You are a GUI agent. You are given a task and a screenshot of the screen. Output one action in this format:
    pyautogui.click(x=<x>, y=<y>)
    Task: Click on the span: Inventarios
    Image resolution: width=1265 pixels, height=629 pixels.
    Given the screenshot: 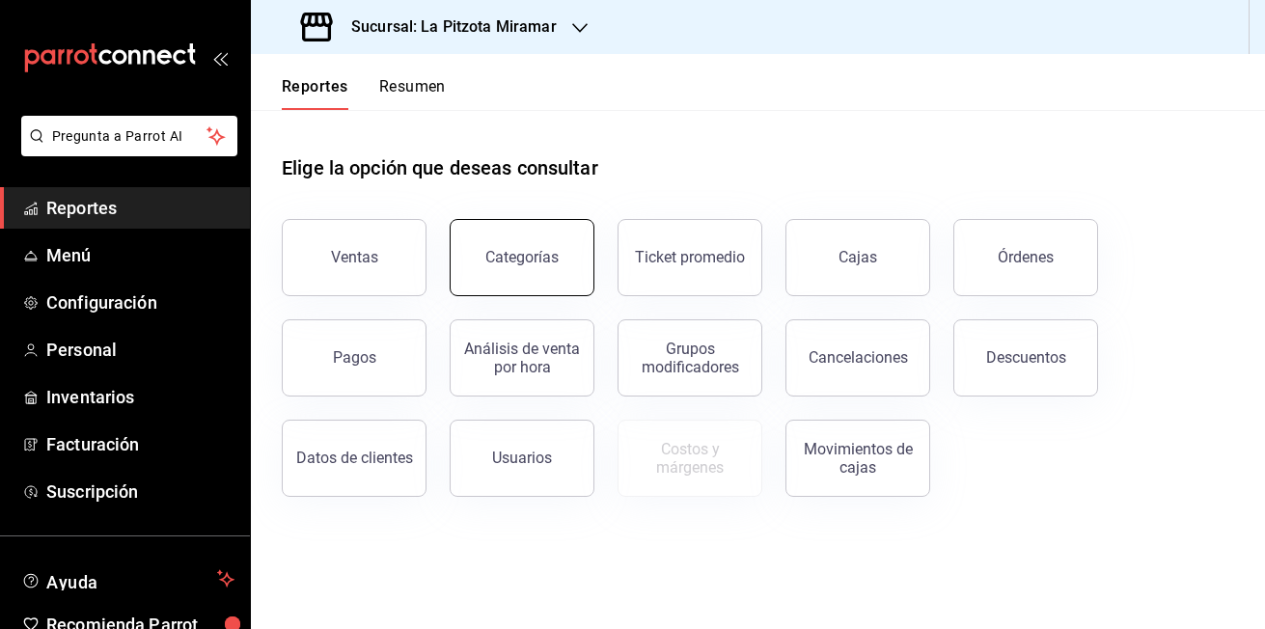 What is the action you would take?
    pyautogui.click(x=140, y=397)
    